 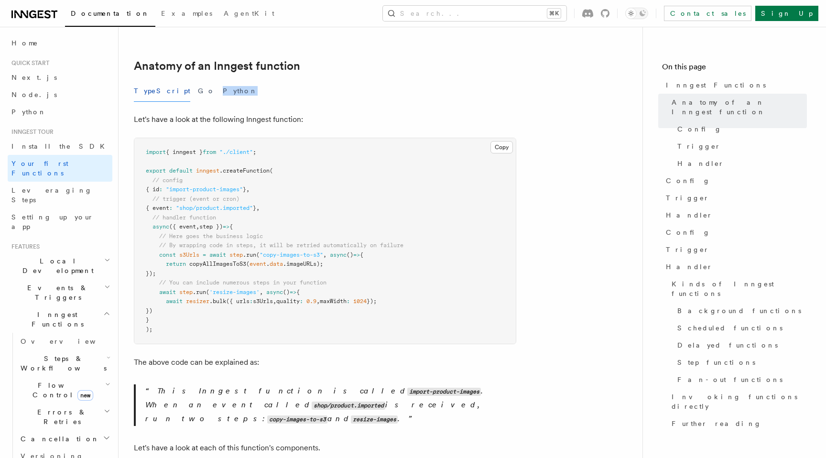 I want to click on span: Inngest Functions, so click(x=716, y=85).